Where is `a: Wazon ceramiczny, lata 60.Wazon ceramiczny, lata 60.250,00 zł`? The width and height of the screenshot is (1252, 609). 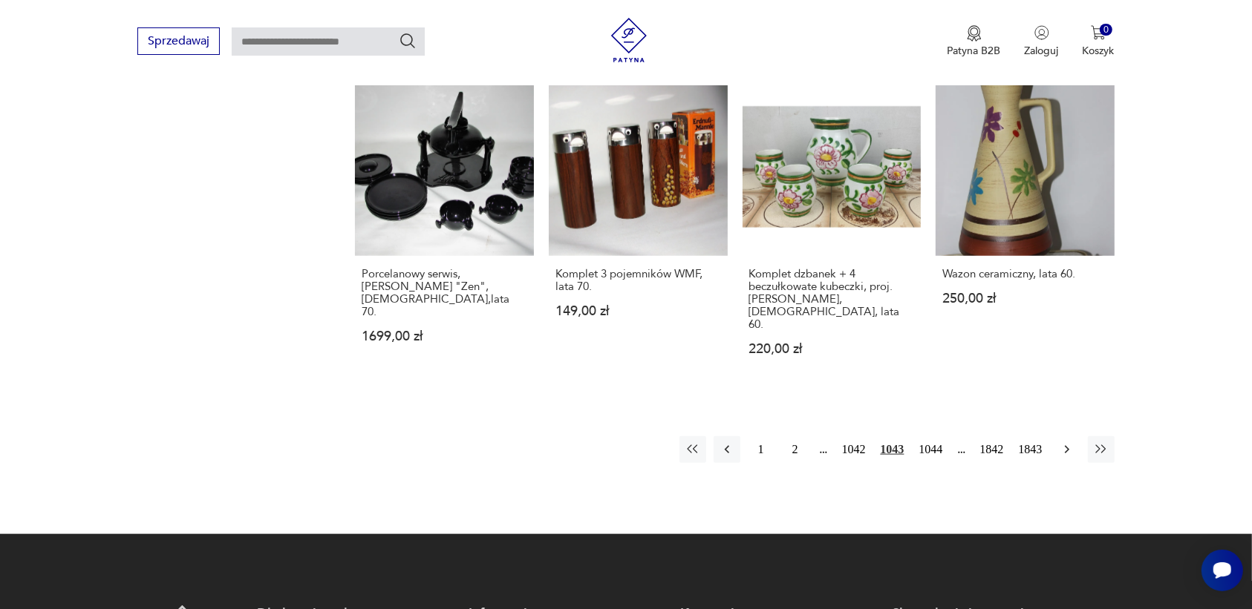
a: Wazon ceramiczny, lata 60.Wazon ceramiczny, lata 60.250,00 zł is located at coordinates (1024, 232).